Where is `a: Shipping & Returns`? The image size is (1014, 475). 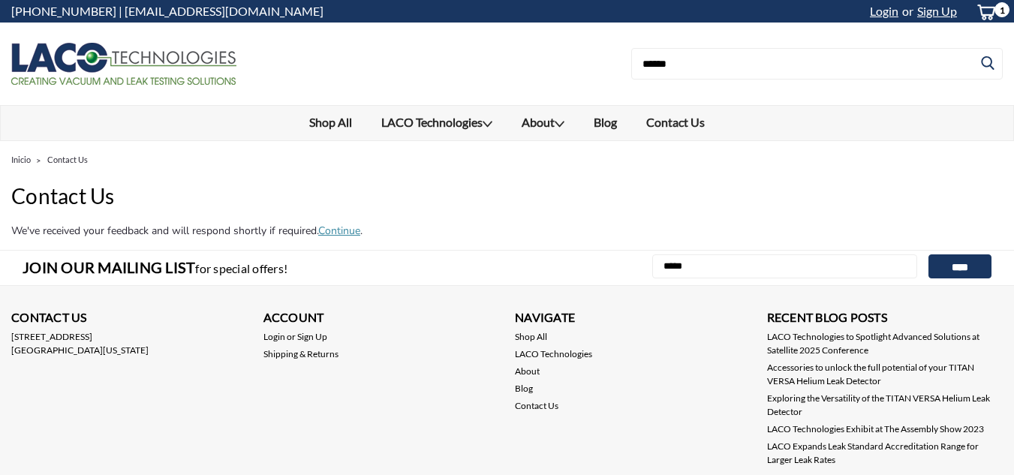 a: Shipping & Returns is located at coordinates (301, 354).